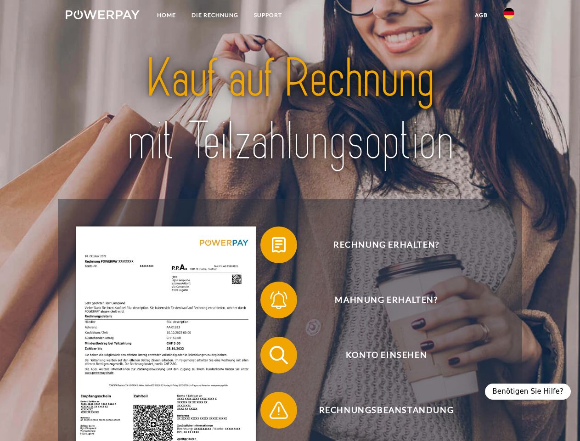 Image resolution: width=580 pixels, height=441 pixels. I want to click on a: agb, so click(481, 15).